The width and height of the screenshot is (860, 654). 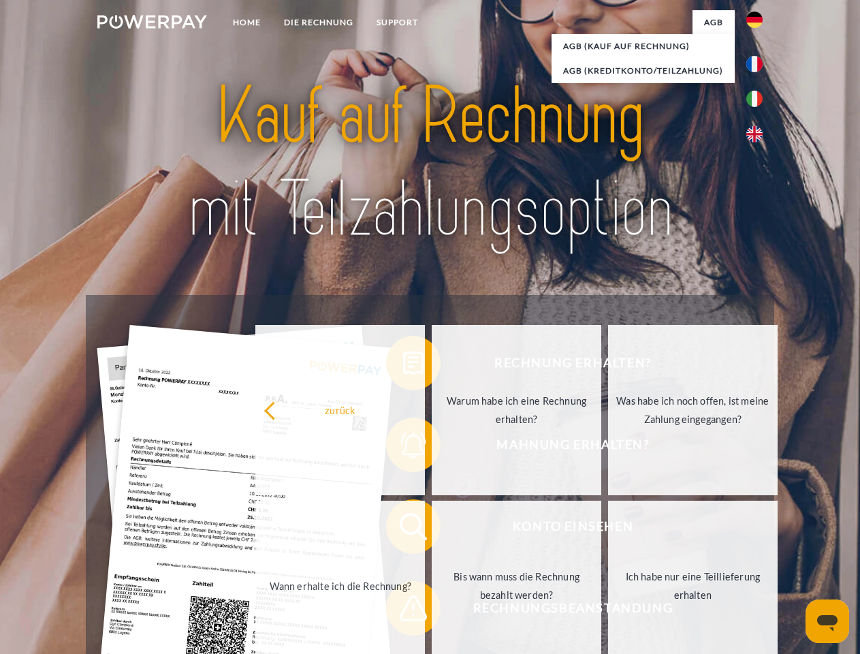 What do you see at coordinates (754, 99) in the screenshot?
I see `img: it` at bounding box center [754, 99].